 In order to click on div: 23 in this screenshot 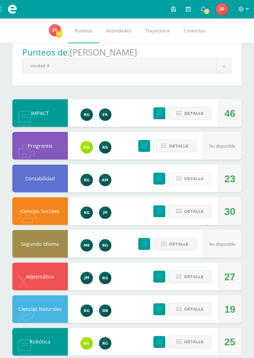, I will do `click(230, 179)`.